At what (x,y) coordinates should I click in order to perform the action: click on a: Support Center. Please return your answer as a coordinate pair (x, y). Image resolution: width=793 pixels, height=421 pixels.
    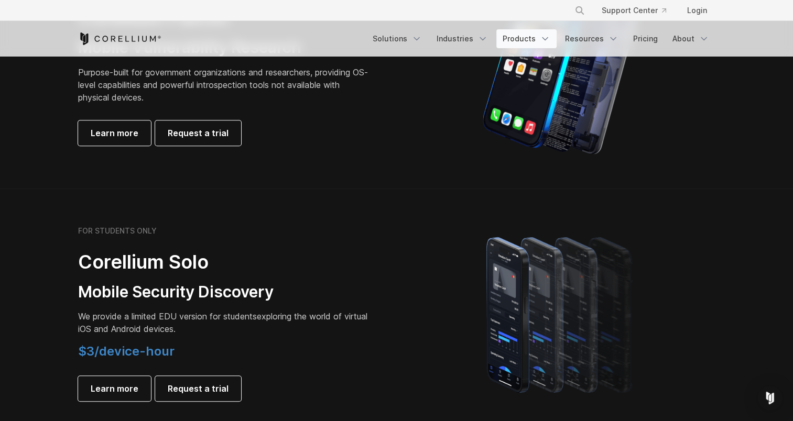
    Looking at the image, I should click on (634, 10).